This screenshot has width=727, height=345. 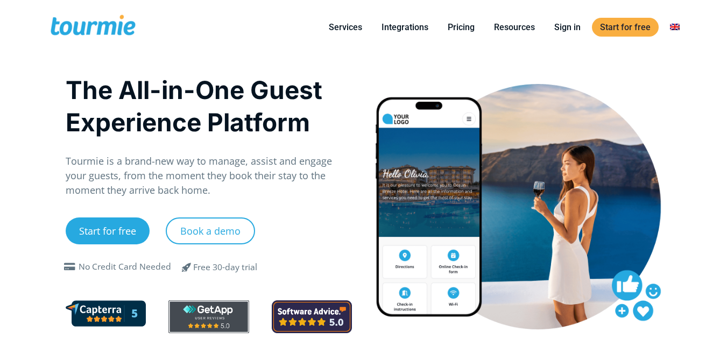 What do you see at coordinates (209, 106) in the screenshot?
I see `h1: The All-in-One Guest Experience Platform` at bounding box center [209, 106].